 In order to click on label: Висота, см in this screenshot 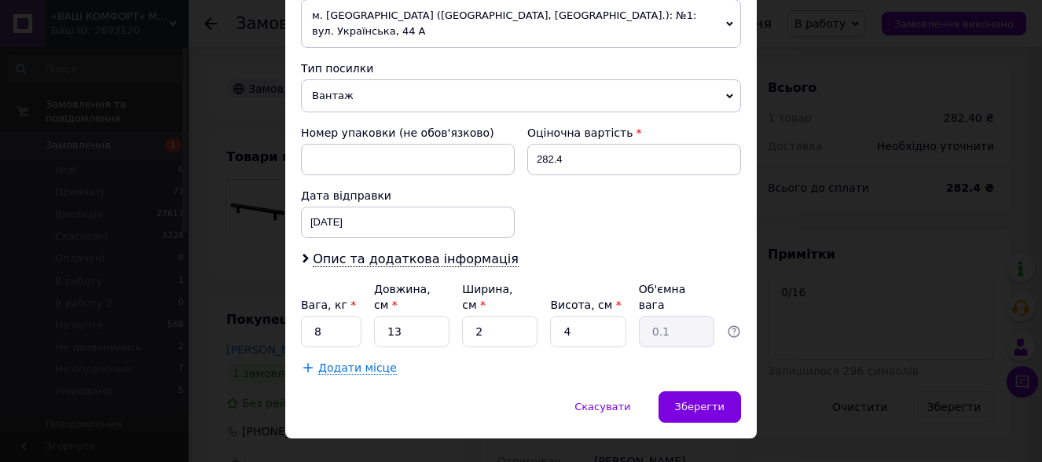, I will do `click(586, 305)`.